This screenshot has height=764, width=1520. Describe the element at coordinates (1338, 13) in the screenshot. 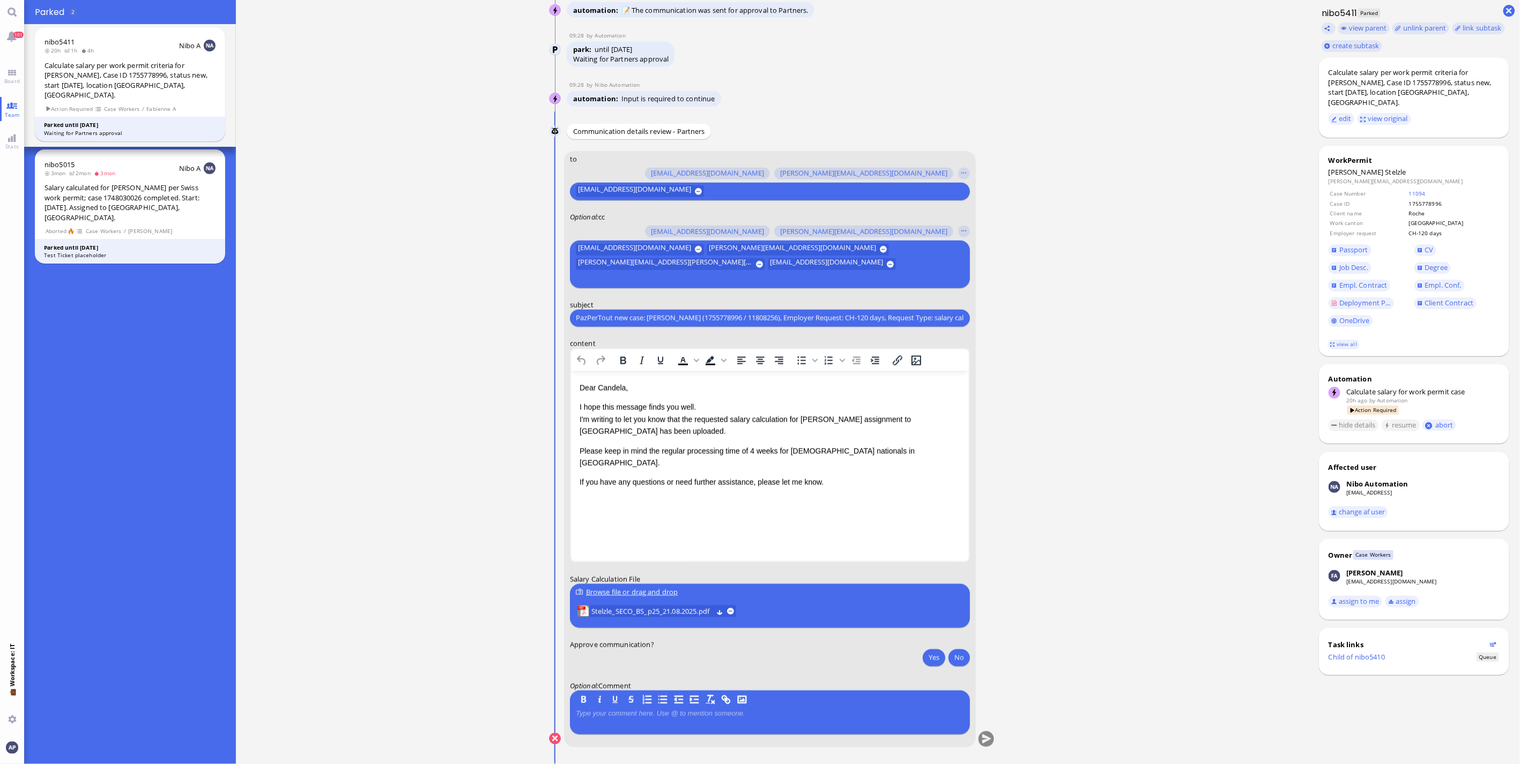

I see `h1: nibo5411` at that location.